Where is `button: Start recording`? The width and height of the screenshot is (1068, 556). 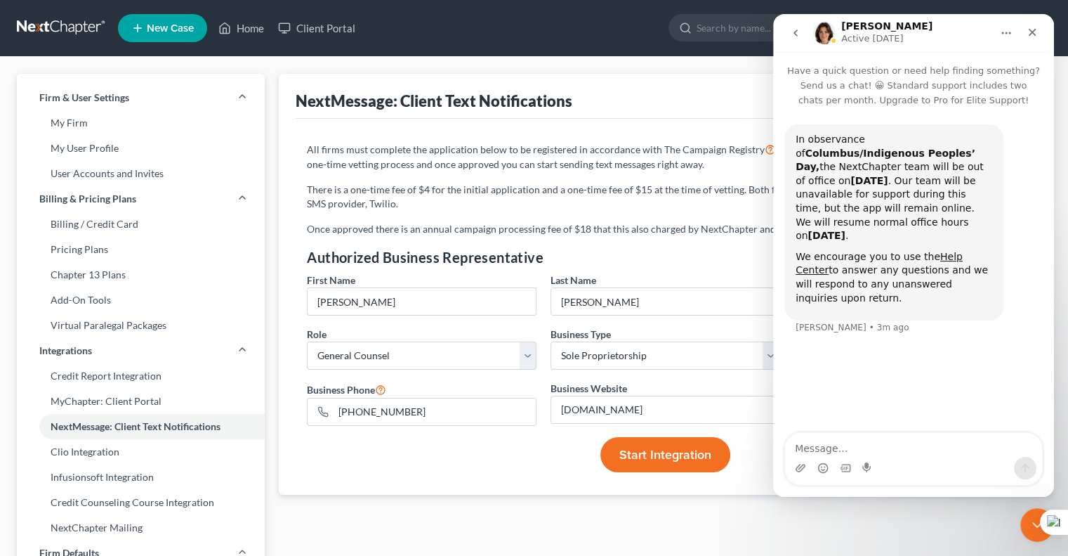
button: Start recording is located at coordinates (95, 454).